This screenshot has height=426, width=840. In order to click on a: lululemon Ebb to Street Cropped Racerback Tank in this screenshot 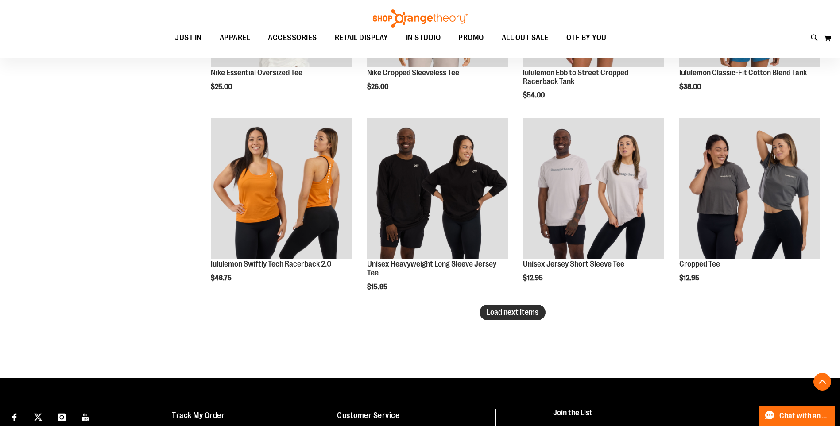, I will do `click(576, 77)`.